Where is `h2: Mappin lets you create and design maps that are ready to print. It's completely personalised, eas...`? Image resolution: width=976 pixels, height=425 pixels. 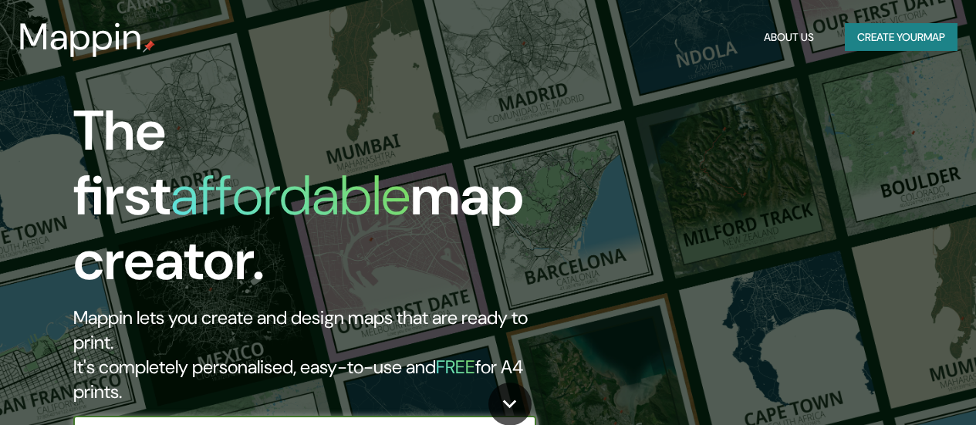
h2: Mappin lets you create and design maps that are ready to print. It's completely personalised, eas... is located at coordinates (317, 355).